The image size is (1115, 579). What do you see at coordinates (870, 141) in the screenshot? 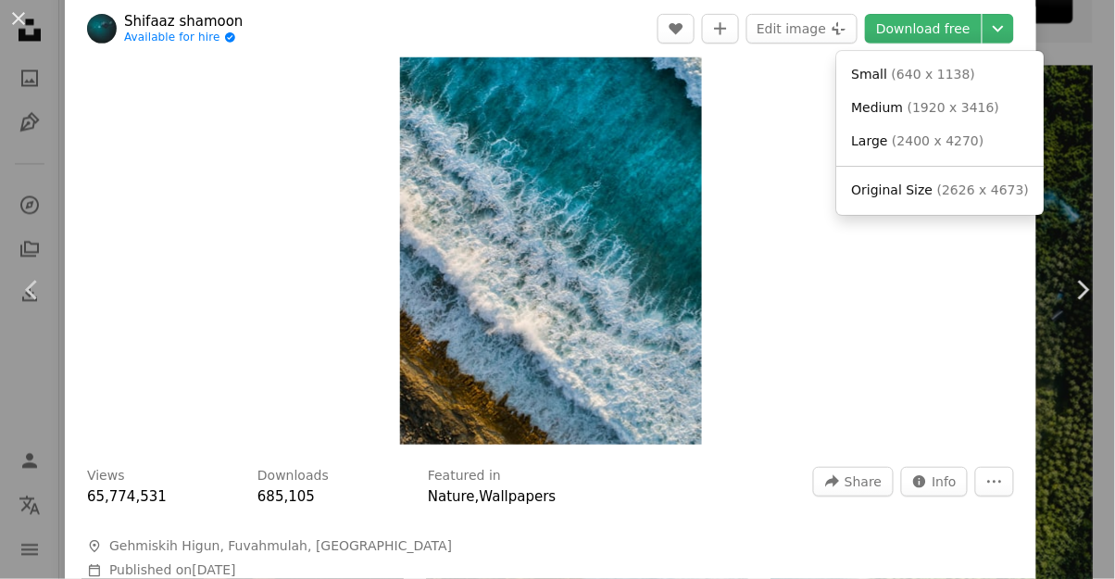
I see `span: Large` at bounding box center [870, 141].